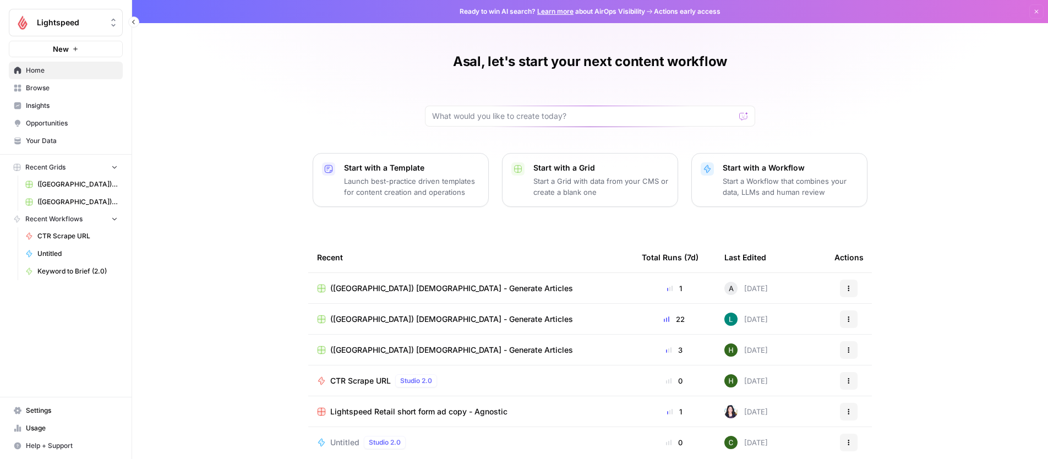  Describe the element at coordinates (601, 168) in the screenshot. I see `p: Start with a Grid` at that location.